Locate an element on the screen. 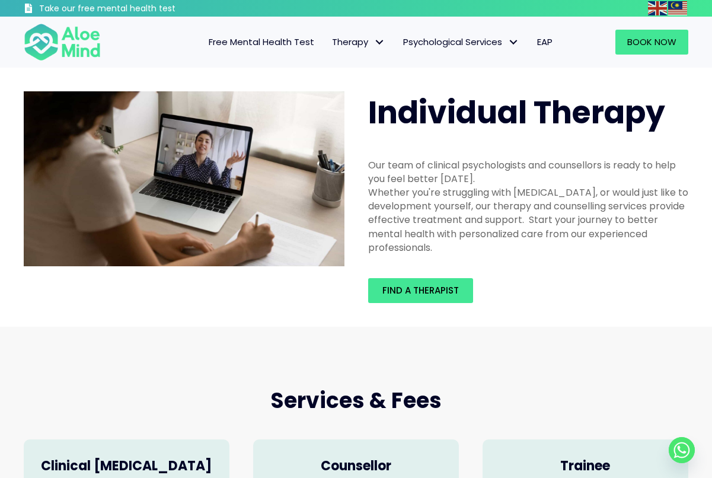  span: Services & Fees is located at coordinates (356, 400).